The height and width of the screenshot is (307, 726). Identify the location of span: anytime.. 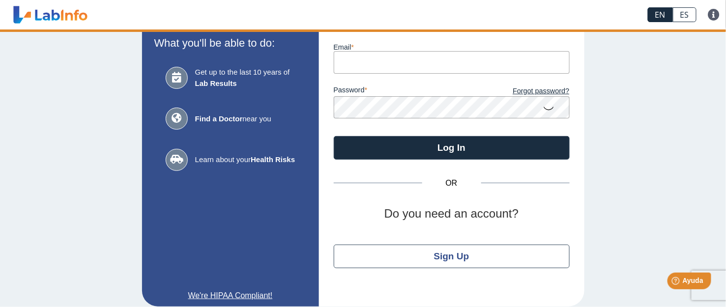
(452, 24).